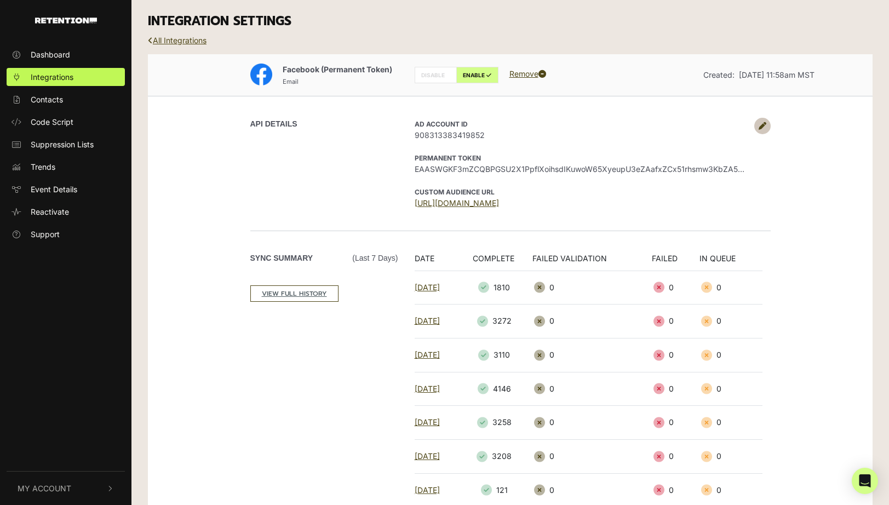 The height and width of the screenshot is (505, 889). What do you see at coordinates (290, 82) in the screenshot?
I see `small: Email` at bounding box center [290, 82].